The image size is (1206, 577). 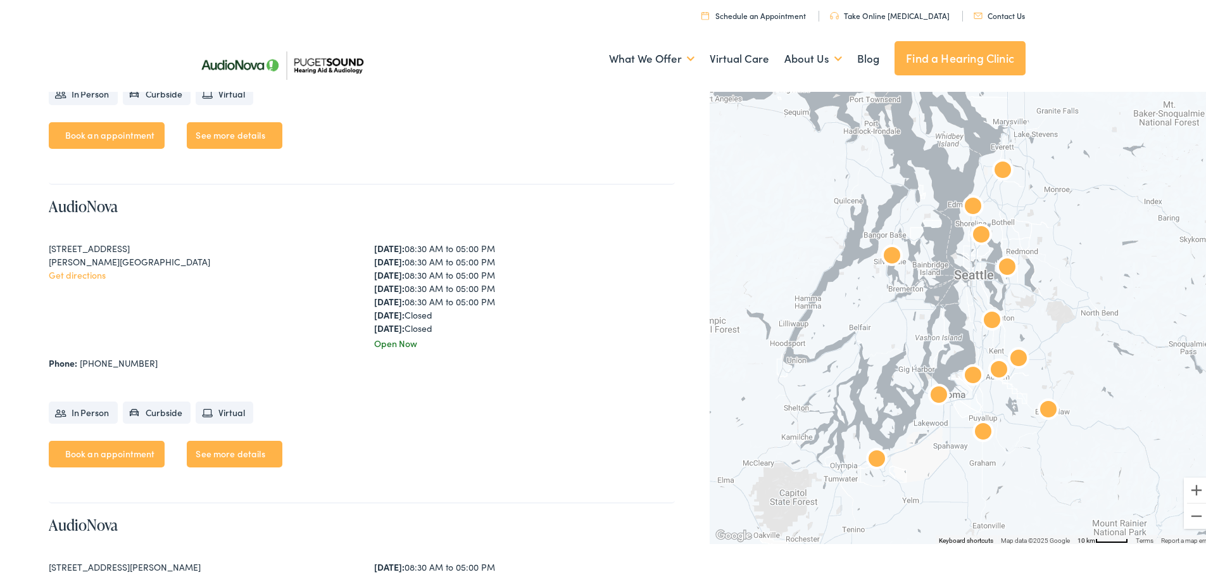 What do you see at coordinates (1102, 537) in the screenshot?
I see `button: Map Scale: 10 km per 48 pixels` at bounding box center [1102, 537].